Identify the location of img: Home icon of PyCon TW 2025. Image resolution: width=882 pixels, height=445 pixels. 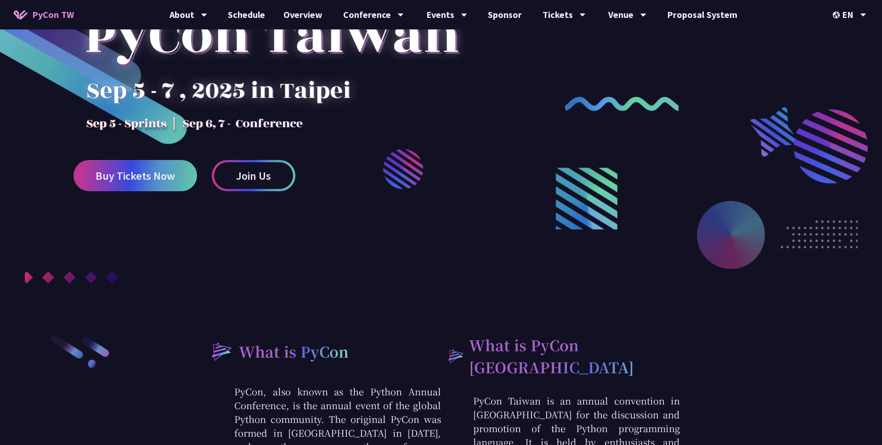
(21, 15).